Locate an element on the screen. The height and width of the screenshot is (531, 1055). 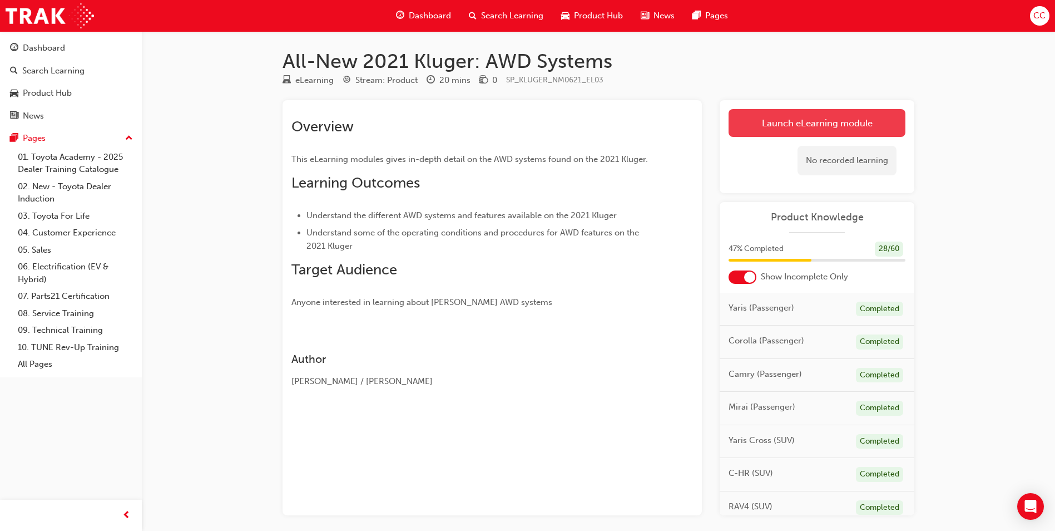
a: news-iconNews is located at coordinates (657, 16).